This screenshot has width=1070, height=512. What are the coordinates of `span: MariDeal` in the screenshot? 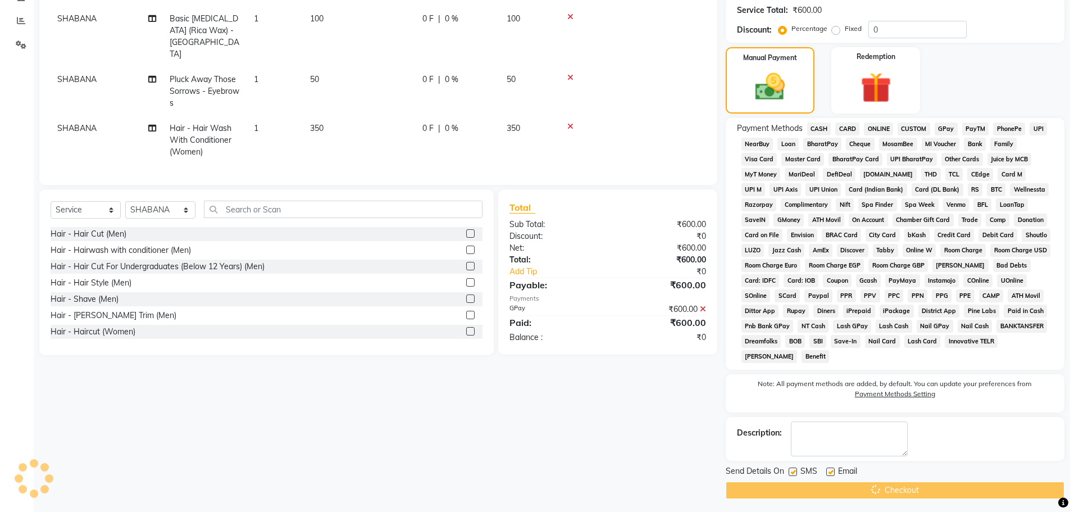 It's located at (801, 174).